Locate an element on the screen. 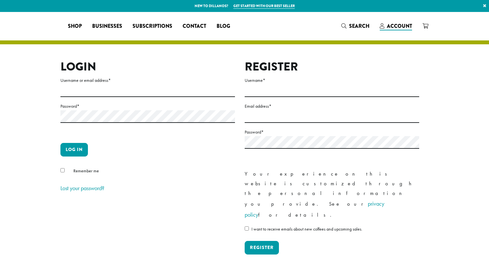  a: Search is located at coordinates (355, 26).